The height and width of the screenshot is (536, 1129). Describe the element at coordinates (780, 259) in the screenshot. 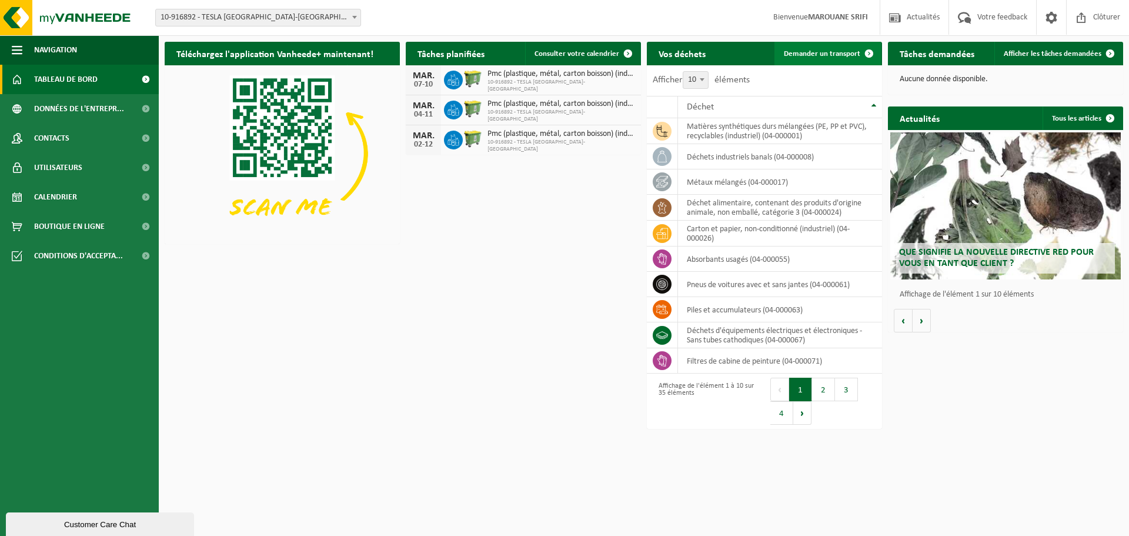

I see `td: absorbants usagés (04-000055)` at that location.